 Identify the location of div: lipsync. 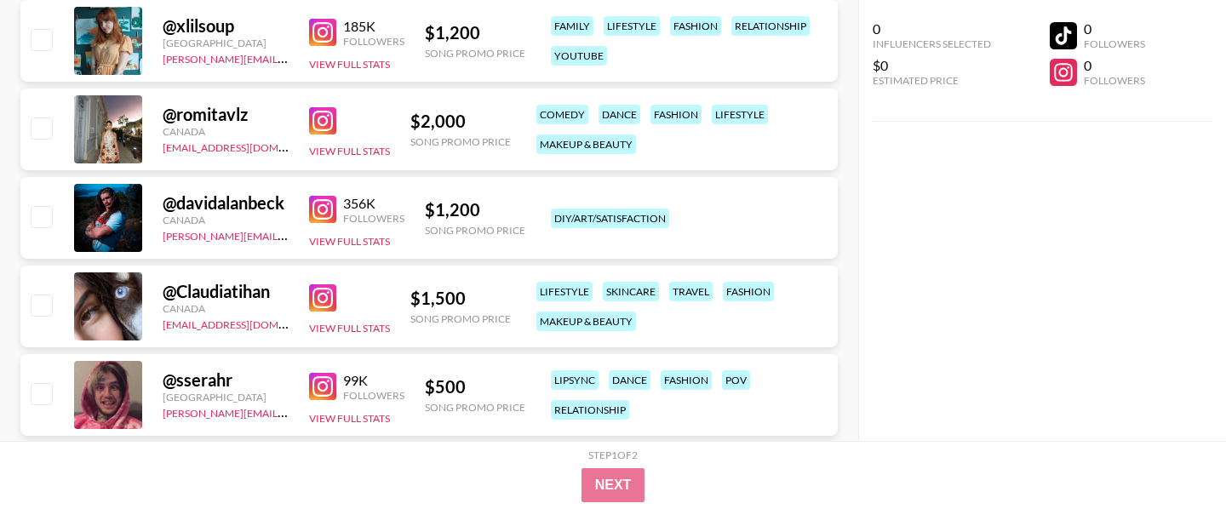
(575, 380).